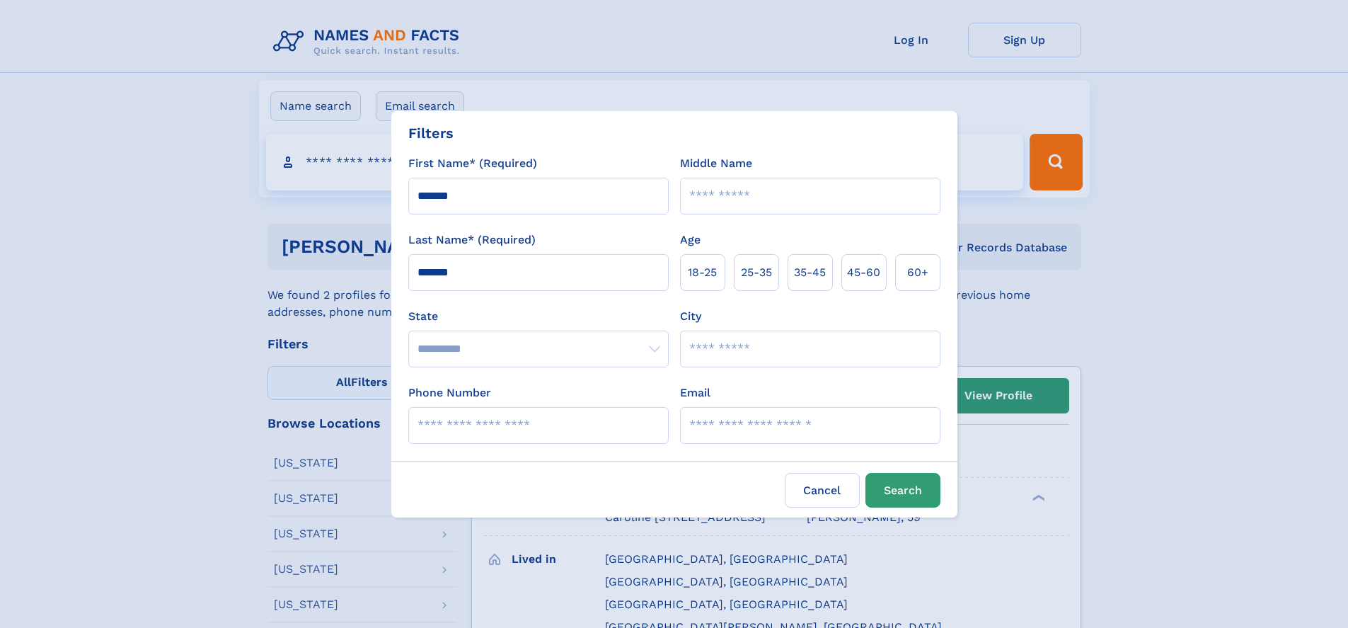  Describe the element at coordinates (822, 490) in the screenshot. I see `label: Cancel` at that location.